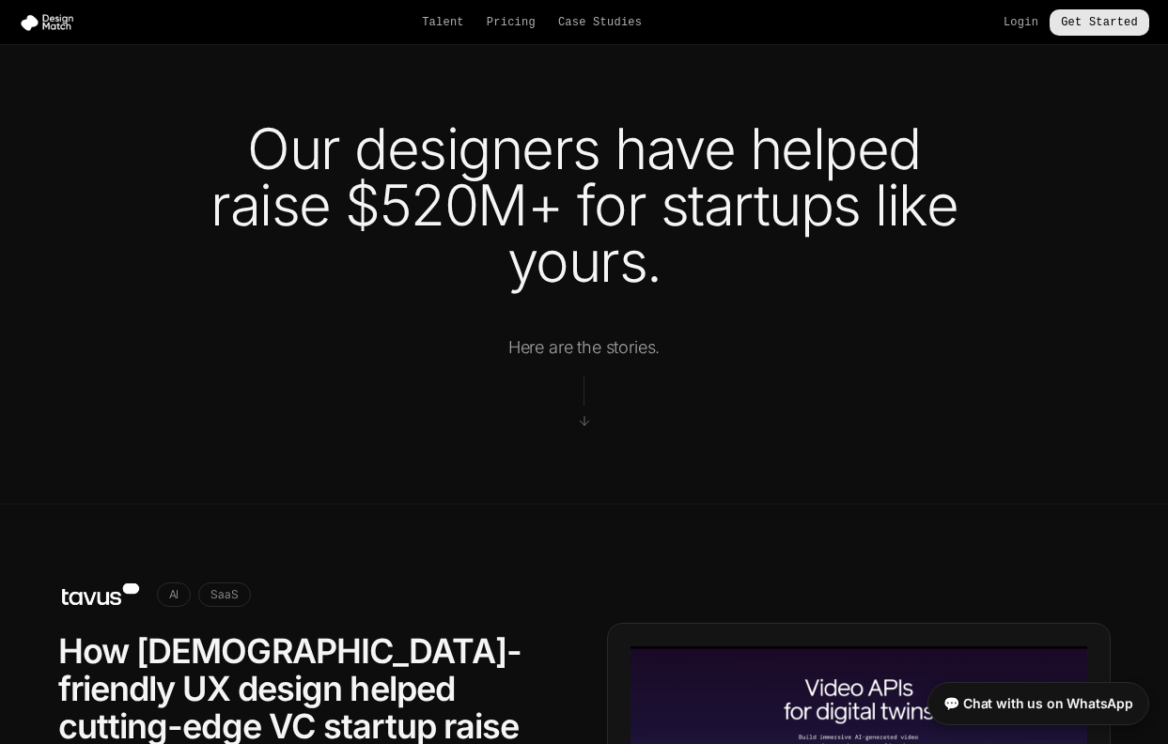 This screenshot has width=1168, height=744. Describe the element at coordinates (1021, 23) in the screenshot. I see `a: Login` at that location.